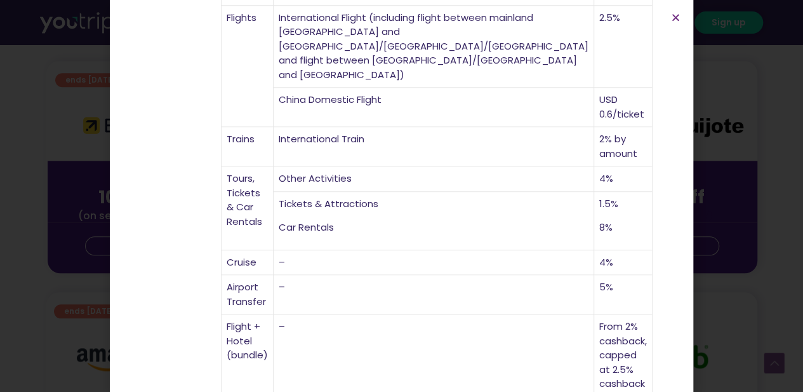 Image resolution: width=803 pixels, height=392 pixels. What do you see at coordinates (248, 147) in the screenshot?
I see `td: Trains` at bounding box center [248, 147].